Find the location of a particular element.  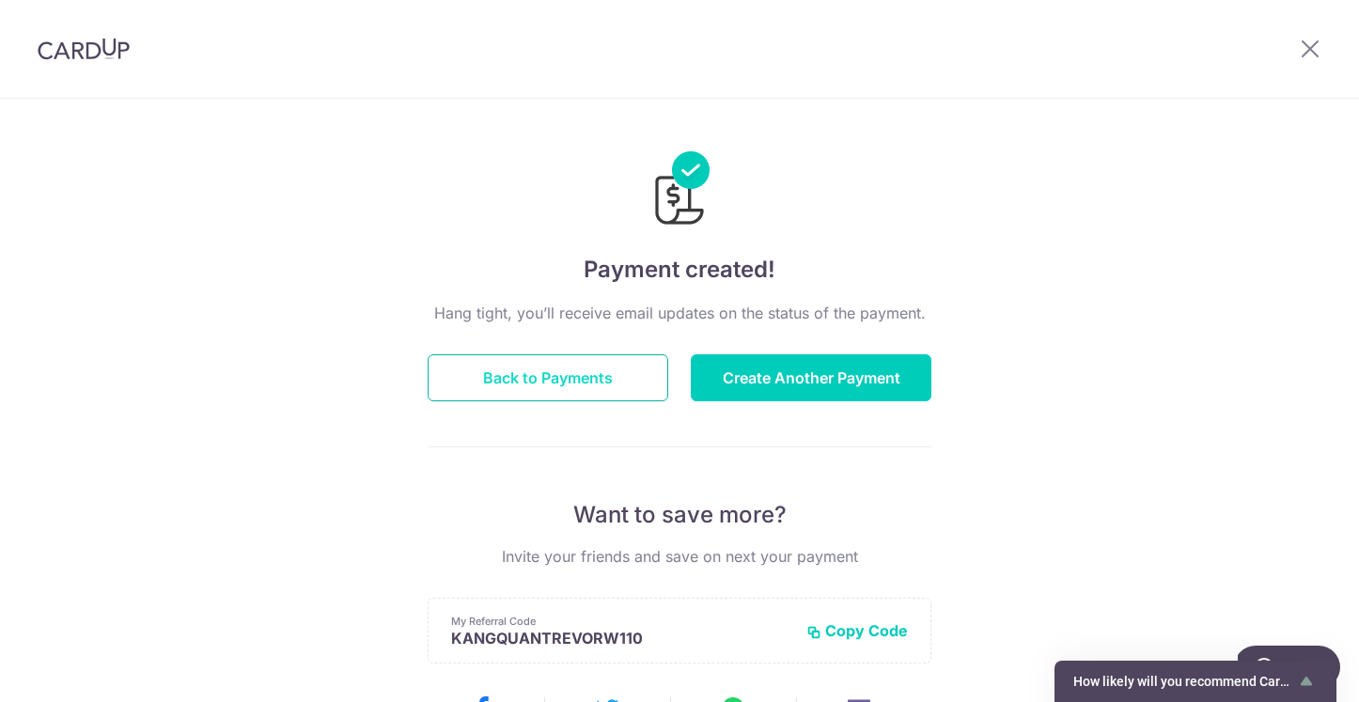

button: Create Another Payment is located at coordinates (811, 378).